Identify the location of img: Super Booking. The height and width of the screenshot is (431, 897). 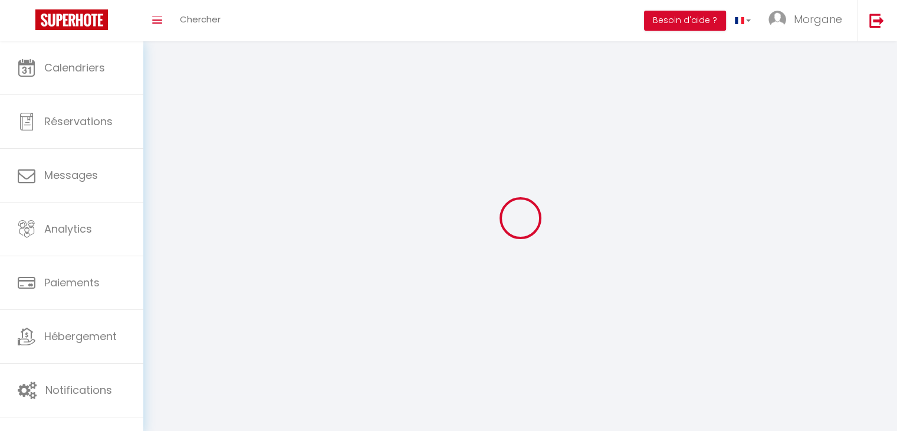
(71, 19).